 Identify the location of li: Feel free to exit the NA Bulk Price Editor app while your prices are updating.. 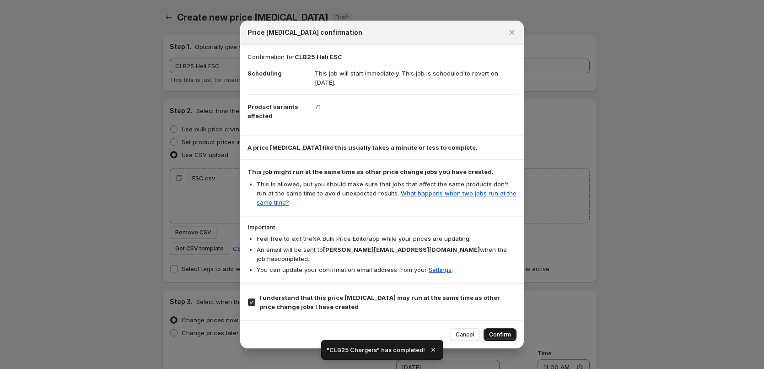
(386, 238).